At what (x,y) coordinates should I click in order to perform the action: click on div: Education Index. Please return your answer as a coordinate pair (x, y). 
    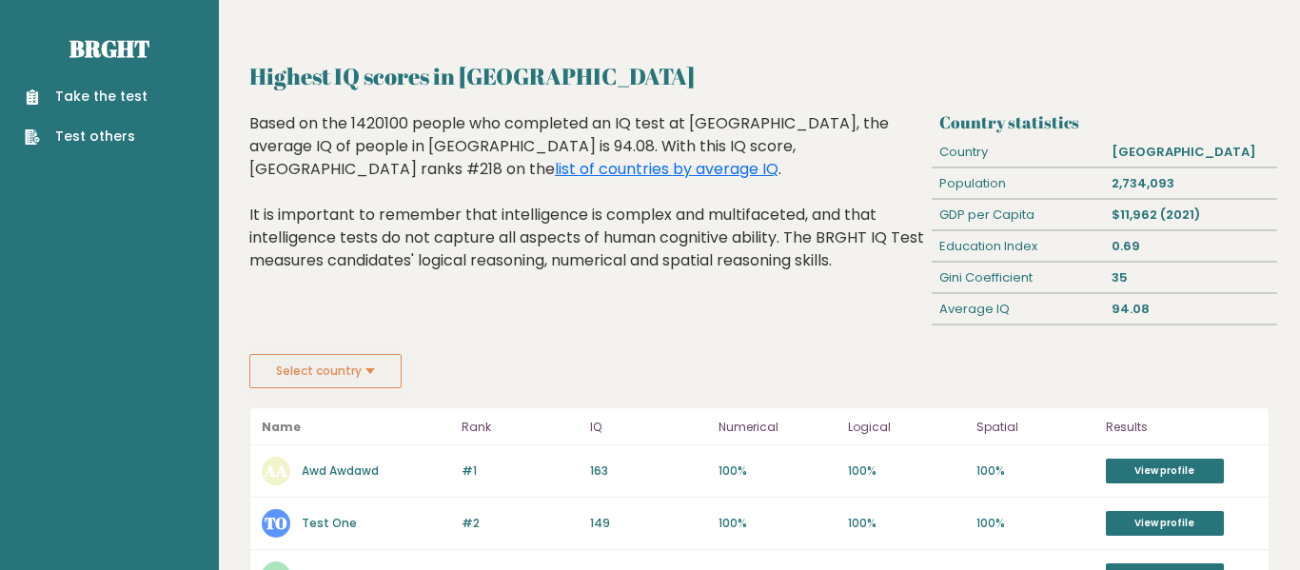
    Looking at the image, I should click on (1017, 246).